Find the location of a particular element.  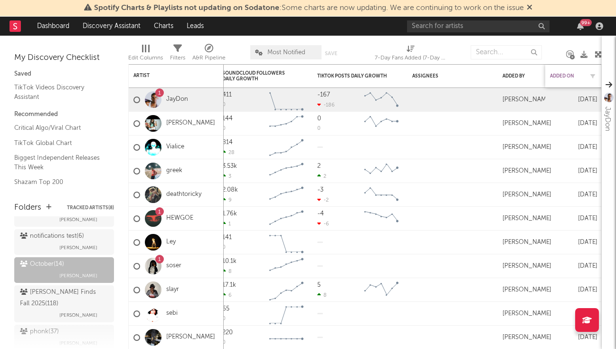

div: -2 is located at coordinates (323, 199).